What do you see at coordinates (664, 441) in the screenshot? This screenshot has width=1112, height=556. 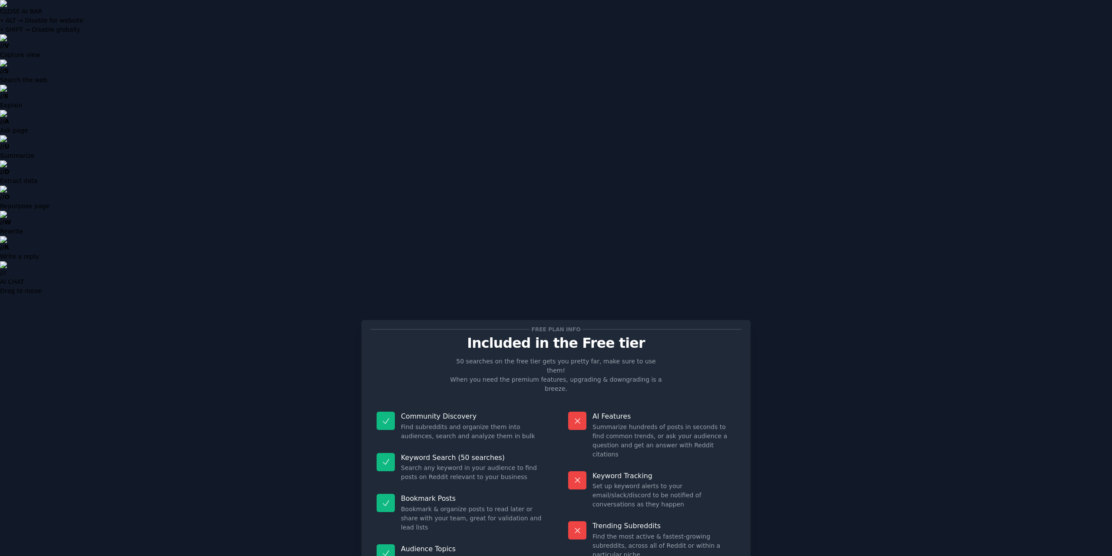 I see `dd: Summarize hundreds of posts in seconds to find common trends, or ask your audience a question and...` at bounding box center [664, 441].